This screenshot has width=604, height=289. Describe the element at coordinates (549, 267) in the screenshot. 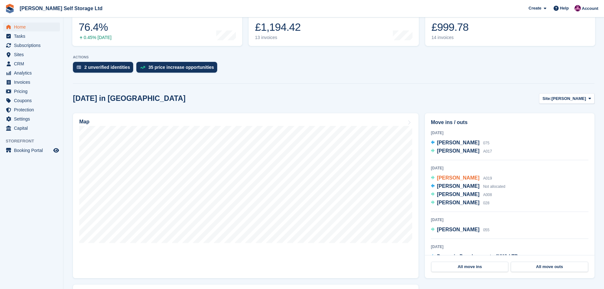

I see `a: All move outs` at that location.